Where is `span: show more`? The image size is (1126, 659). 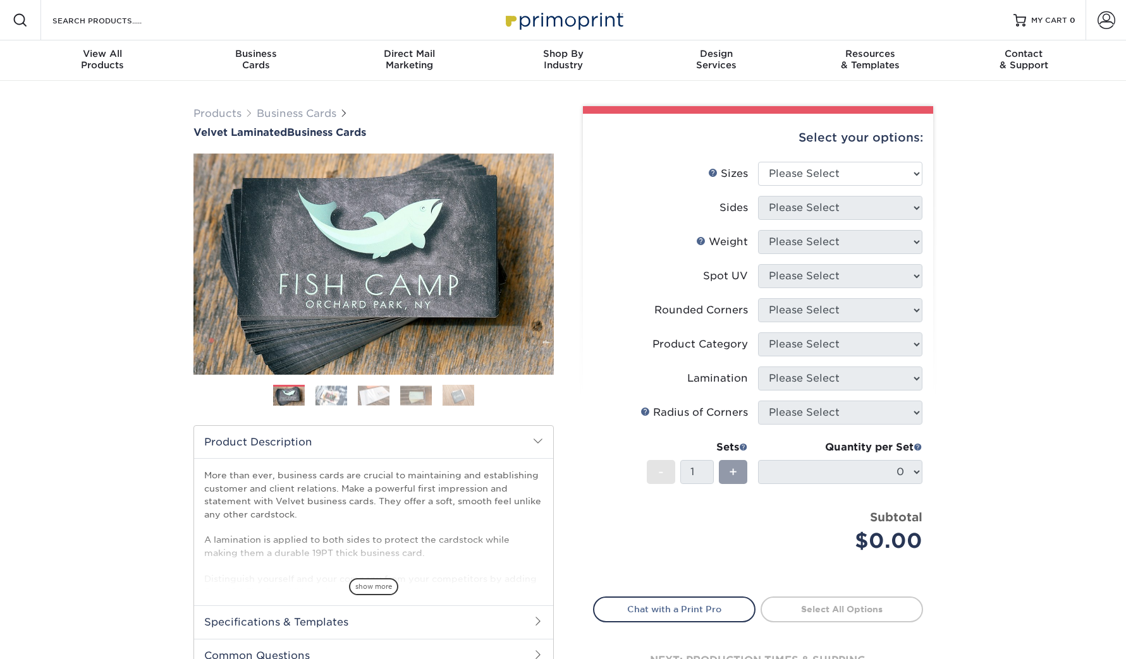 span: show more is located at coordinates (374, 587).